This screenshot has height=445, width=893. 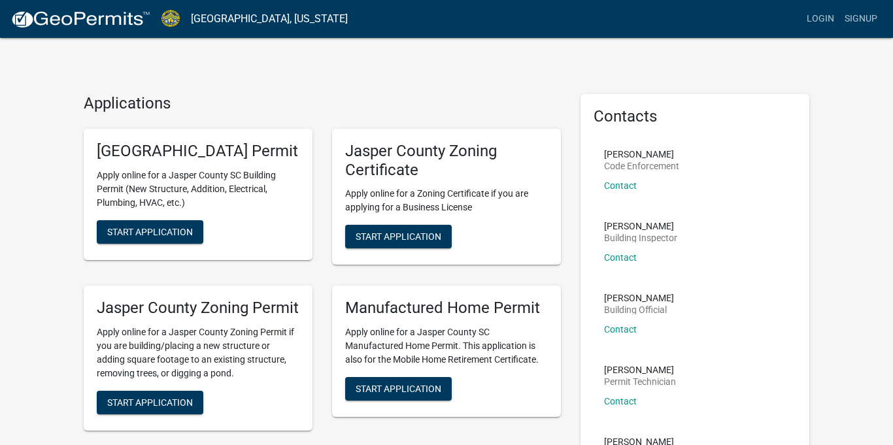 I want to click on p: Apply online for a Jasper County SC Building Permit (New Structure, Addition, Electrical, Plumbin..., so click(x=198, y=189).